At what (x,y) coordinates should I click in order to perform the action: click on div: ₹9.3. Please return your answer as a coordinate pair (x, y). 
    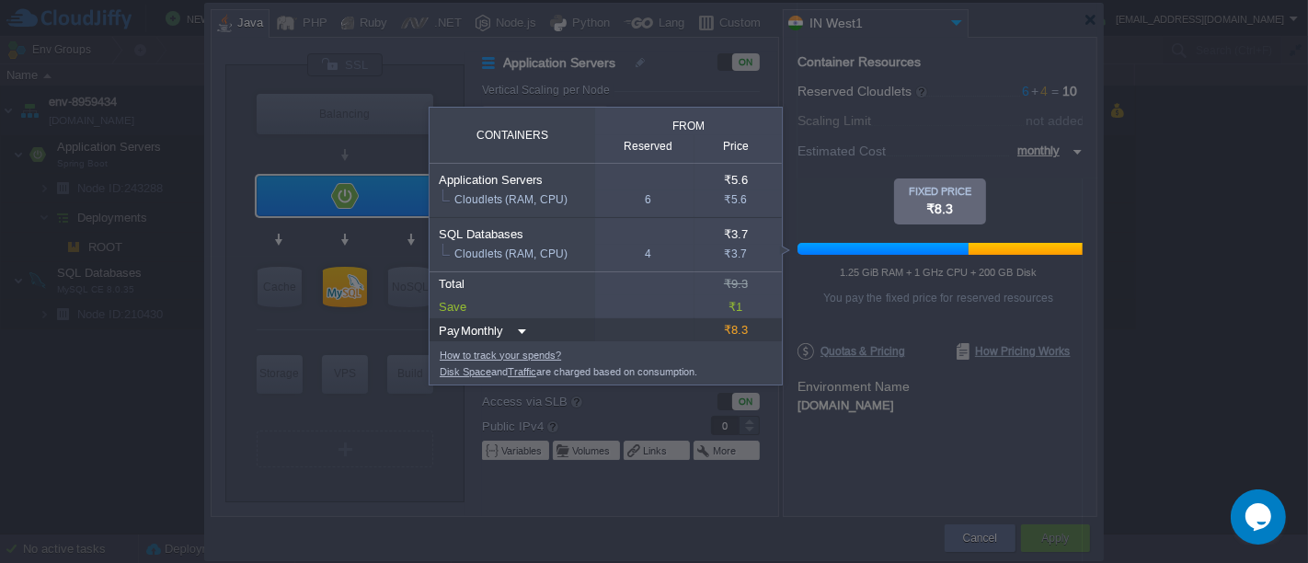
    Looking at the image, I should click on (736, 283).